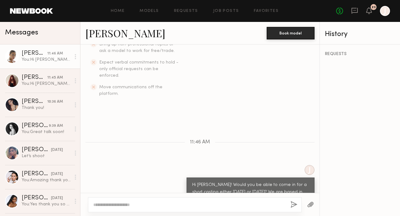 The width and height of the screenshot is (400, 216). I want to click on div: 10:36 AM, so click(55, 102).